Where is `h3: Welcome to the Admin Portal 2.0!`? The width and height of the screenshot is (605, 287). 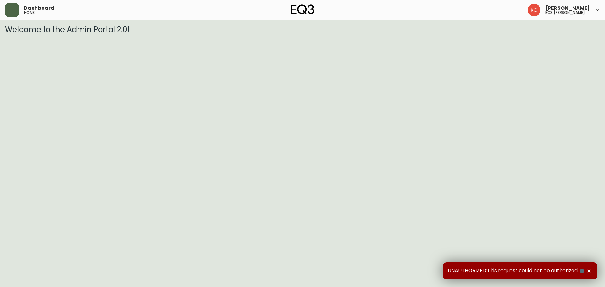 h3: Welcome to the Admin Portal 2.0! is located at coordinates (302, 30).